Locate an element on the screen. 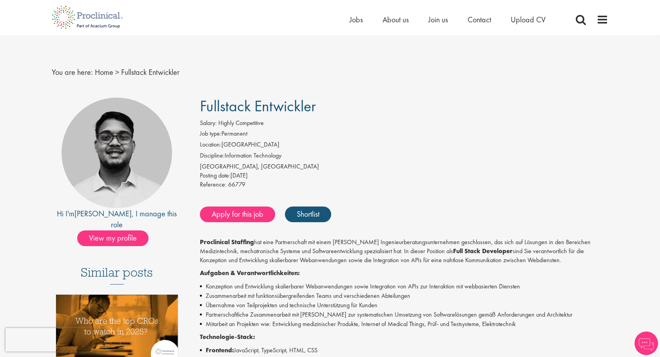  strong: Proclinical Staffing is located at coordinates (227, 242).